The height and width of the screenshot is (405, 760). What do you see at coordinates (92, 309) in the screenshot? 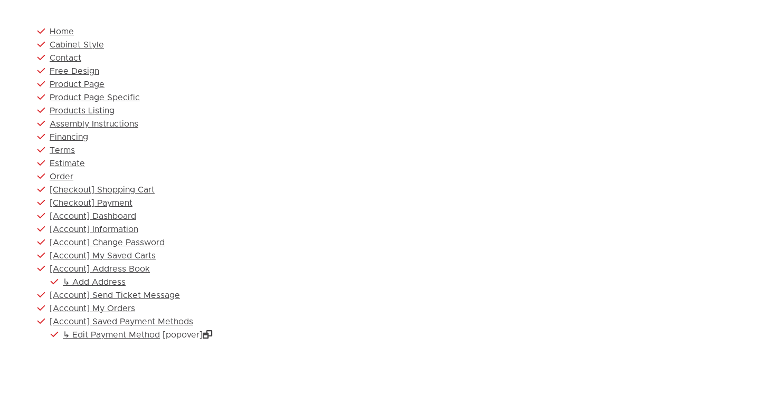
I see `a: [Account] My Orders` at bounding box center [92, 309].